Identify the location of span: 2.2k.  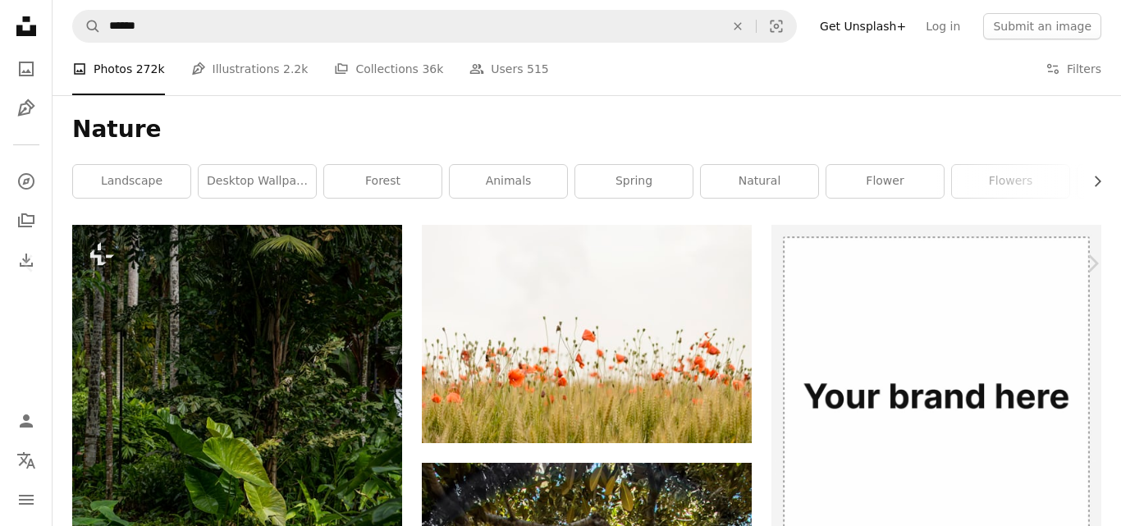
(295, 69).